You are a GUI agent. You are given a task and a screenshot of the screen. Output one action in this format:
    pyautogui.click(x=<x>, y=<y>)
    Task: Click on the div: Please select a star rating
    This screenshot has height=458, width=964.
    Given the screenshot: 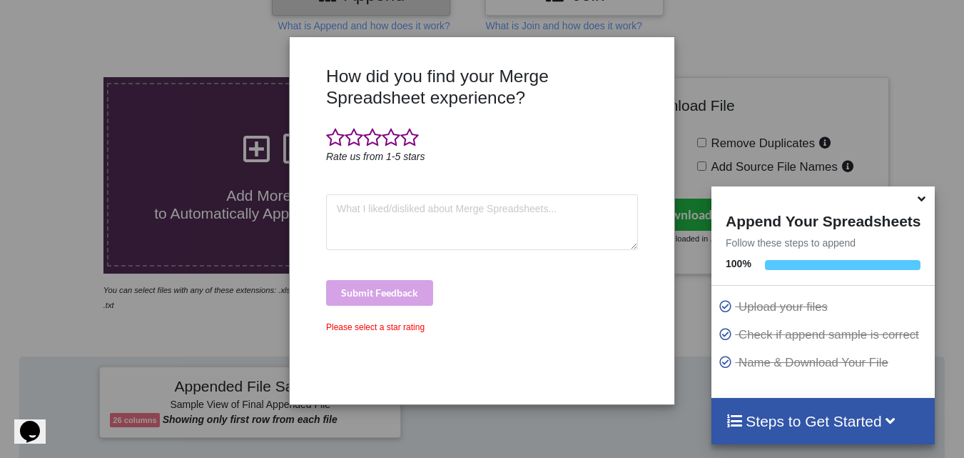 What is the action you would take?
    pyautogui.click(x=482, y=327)
    